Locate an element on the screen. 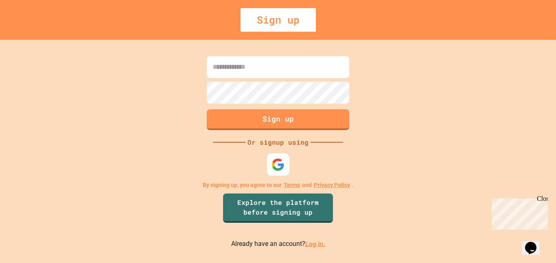  a: Terms is located at coordinates (292, 185).